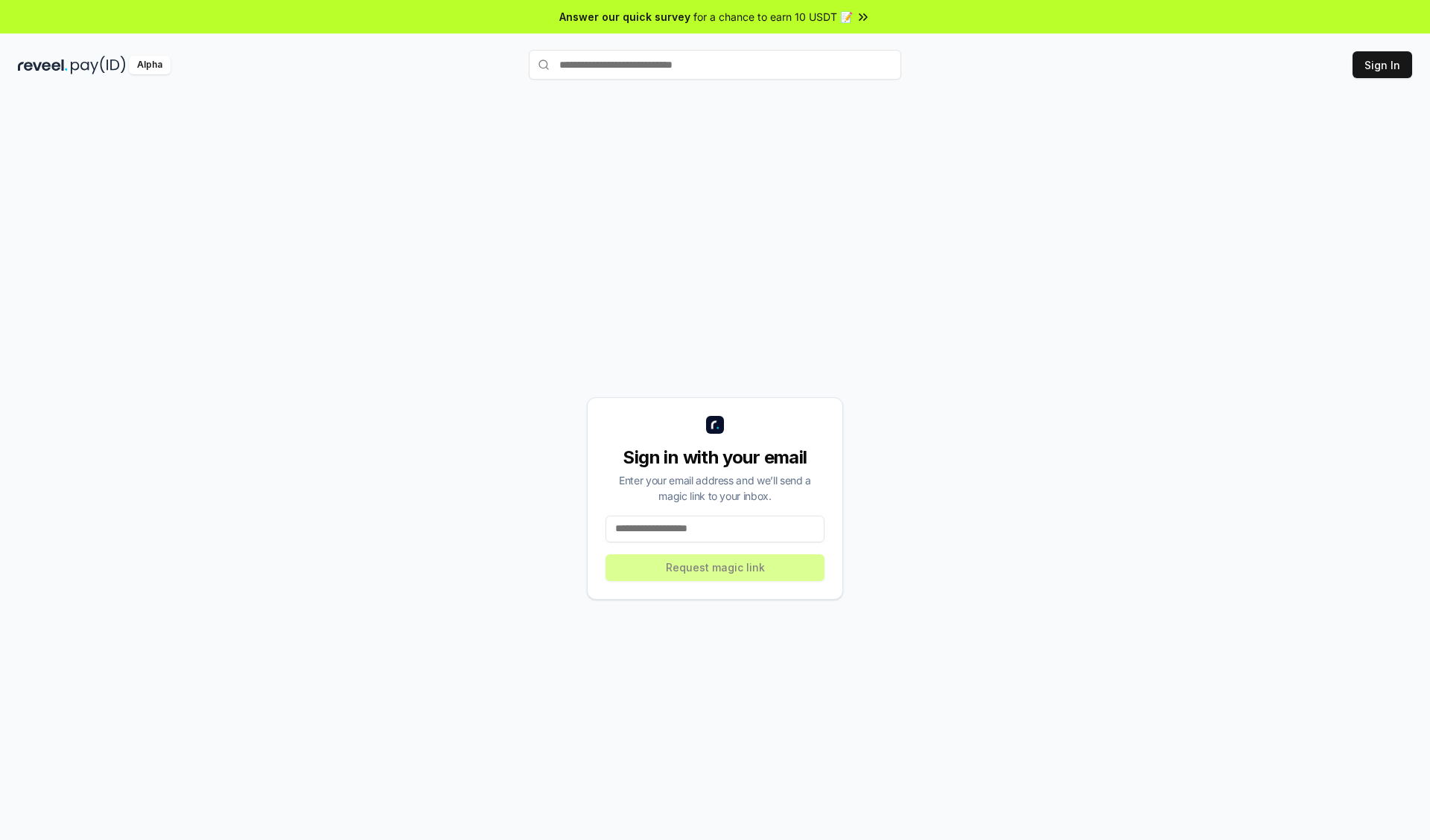  I want to click on img: pay_id, so click(99, 65).